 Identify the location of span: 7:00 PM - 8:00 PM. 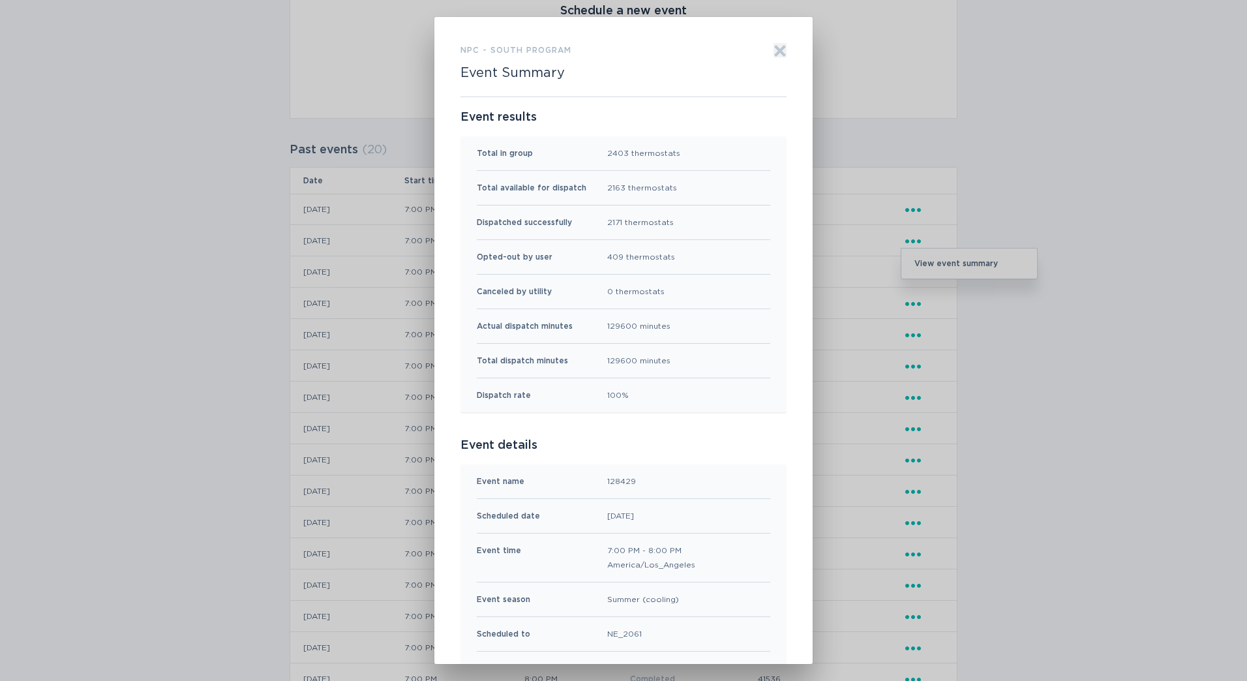
(651, 551).